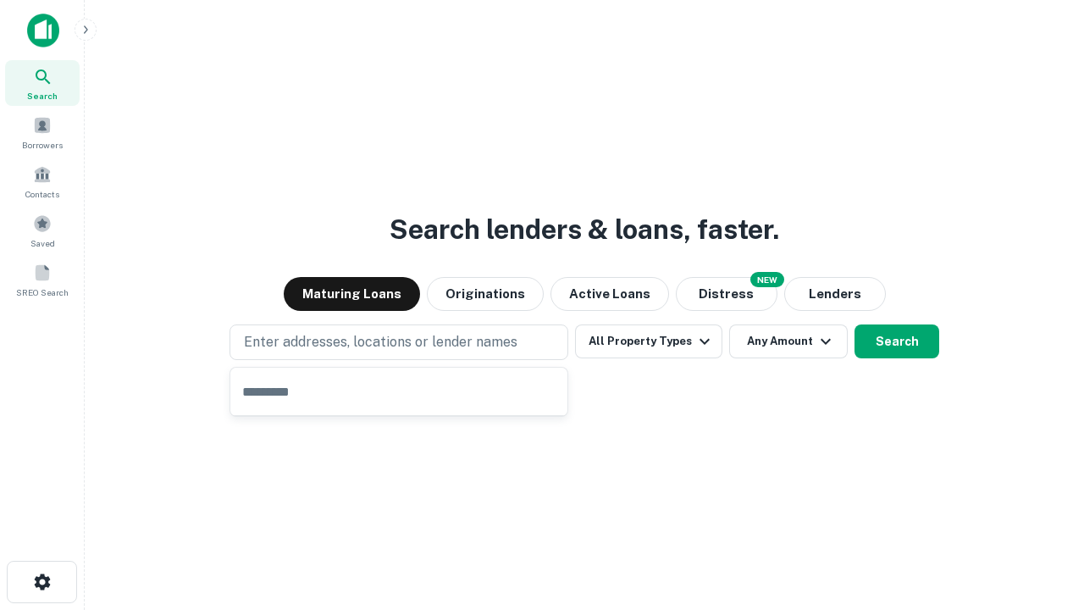 Image resolution: width=1084 pixels, height=610 pixels. I want to click on div: Search, so click(42, 83).